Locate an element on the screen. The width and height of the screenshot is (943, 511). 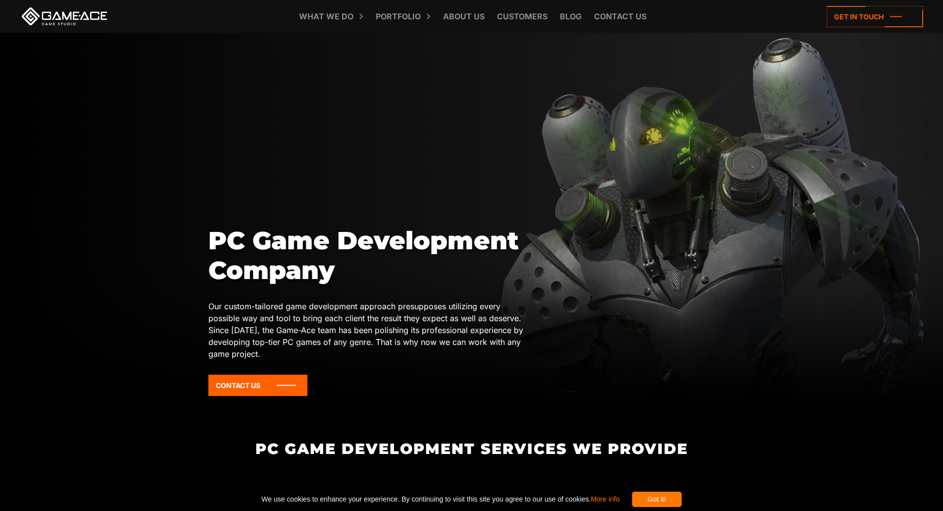
span: We use cookies to enhance your experience. By continuing to visit this site you agree to our use ... is located at coordinates (440, 499).